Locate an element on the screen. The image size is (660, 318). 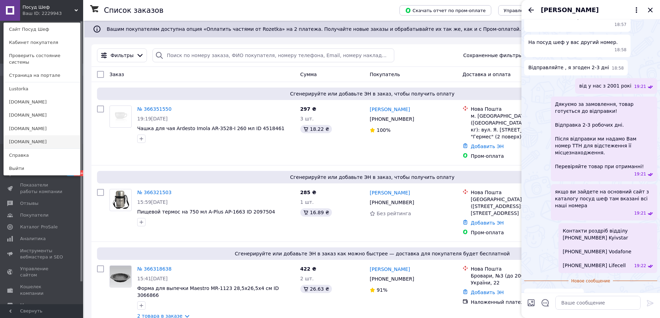
span: Кошелек компании is located at coordinates (42, 290).